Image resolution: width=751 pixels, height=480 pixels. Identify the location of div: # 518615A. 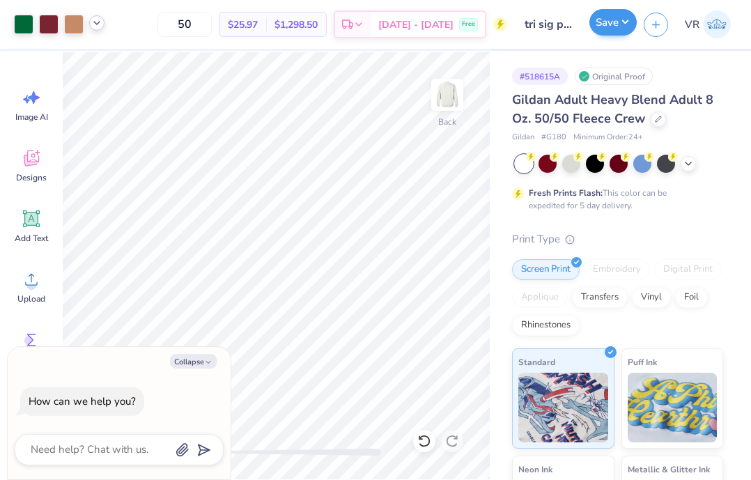
(540, 76).